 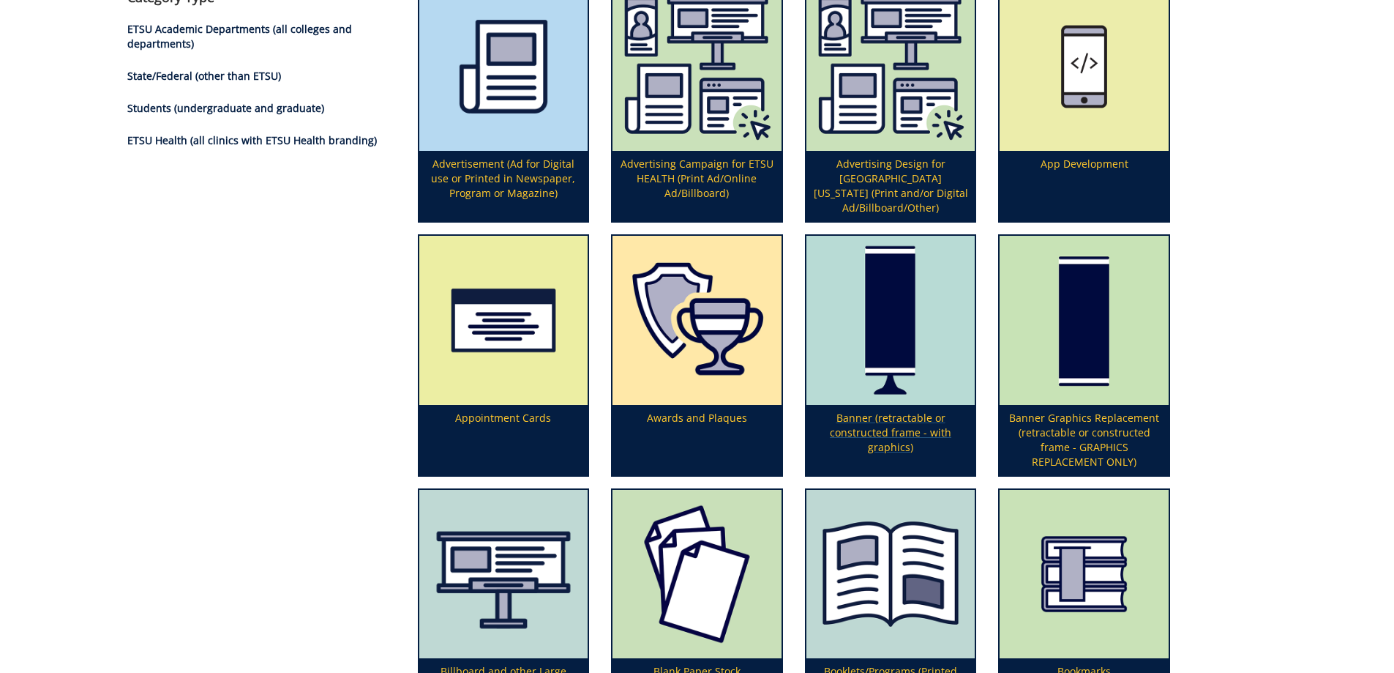 What do you see at coordinates (504, 355) in the screenshot?
I see `a: Appointment Cards` at bounding box center [504, 355].